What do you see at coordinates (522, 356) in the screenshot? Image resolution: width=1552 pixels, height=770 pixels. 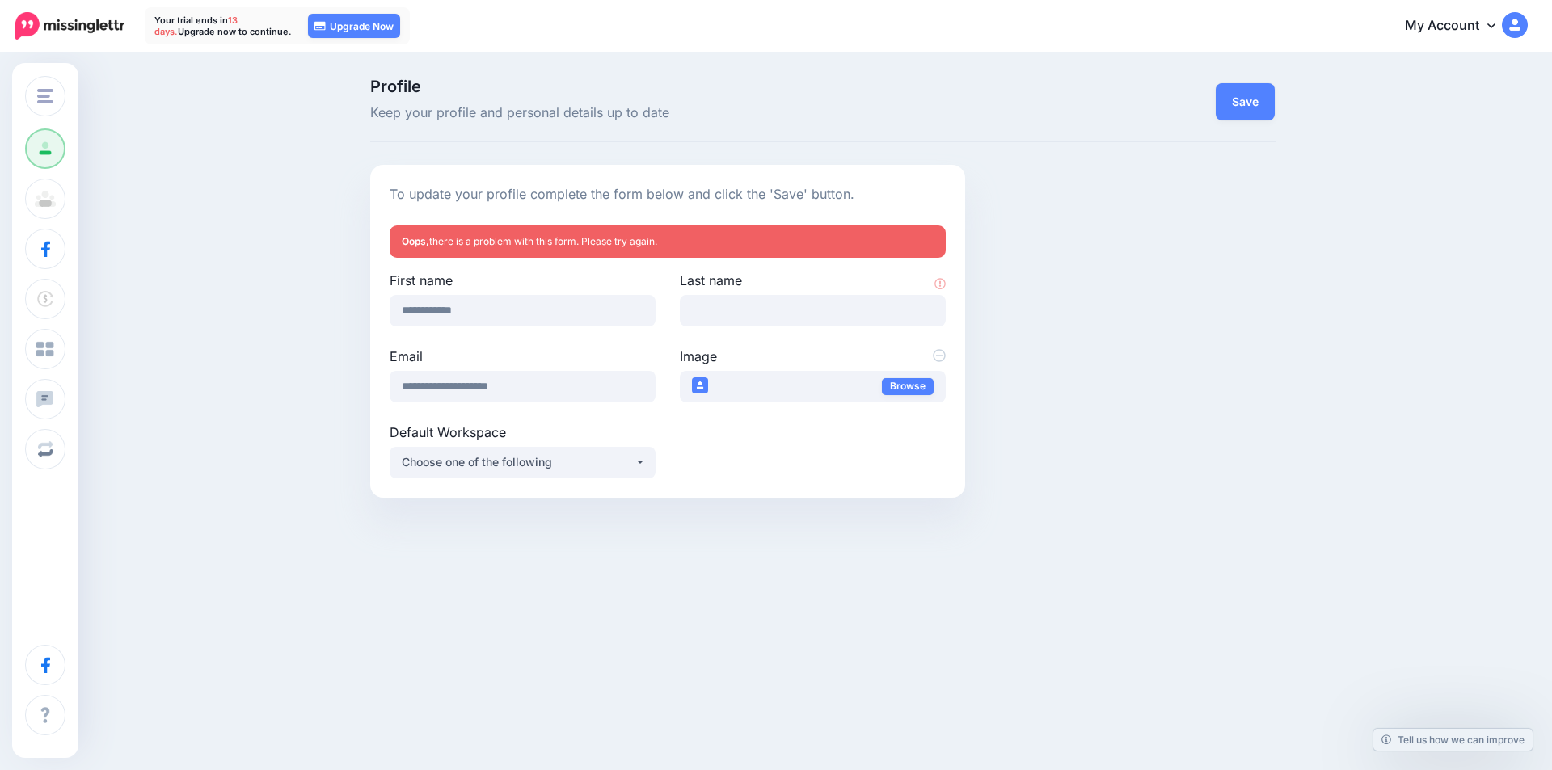 I see `label: Email` at bounding box center [522, 356].